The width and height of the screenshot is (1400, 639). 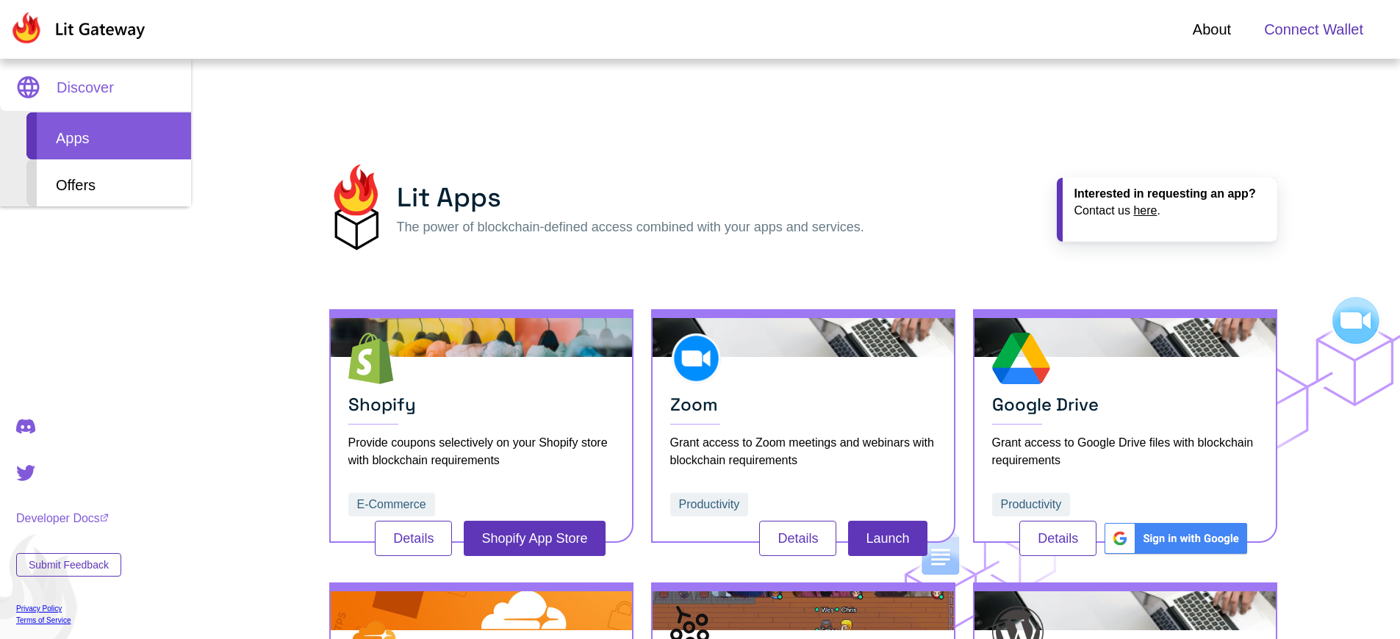 What do you see at coordinates (68, 620) in the screenshot?
I see `a: Terms of Service` at bounding box center [68, 620].